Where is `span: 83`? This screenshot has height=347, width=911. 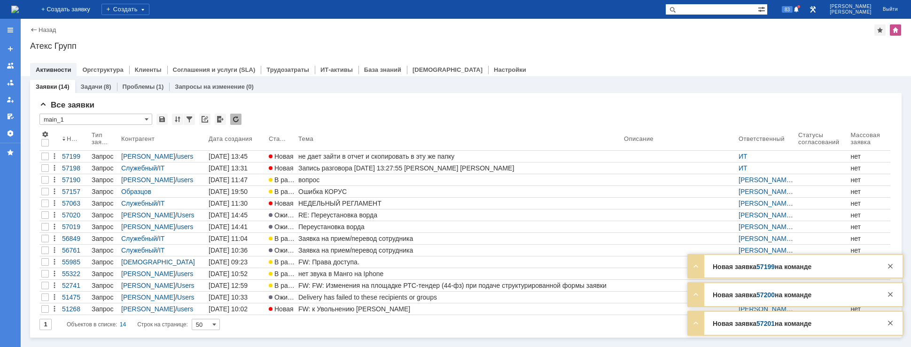 span: 83 is located at coordinates (787, 9).